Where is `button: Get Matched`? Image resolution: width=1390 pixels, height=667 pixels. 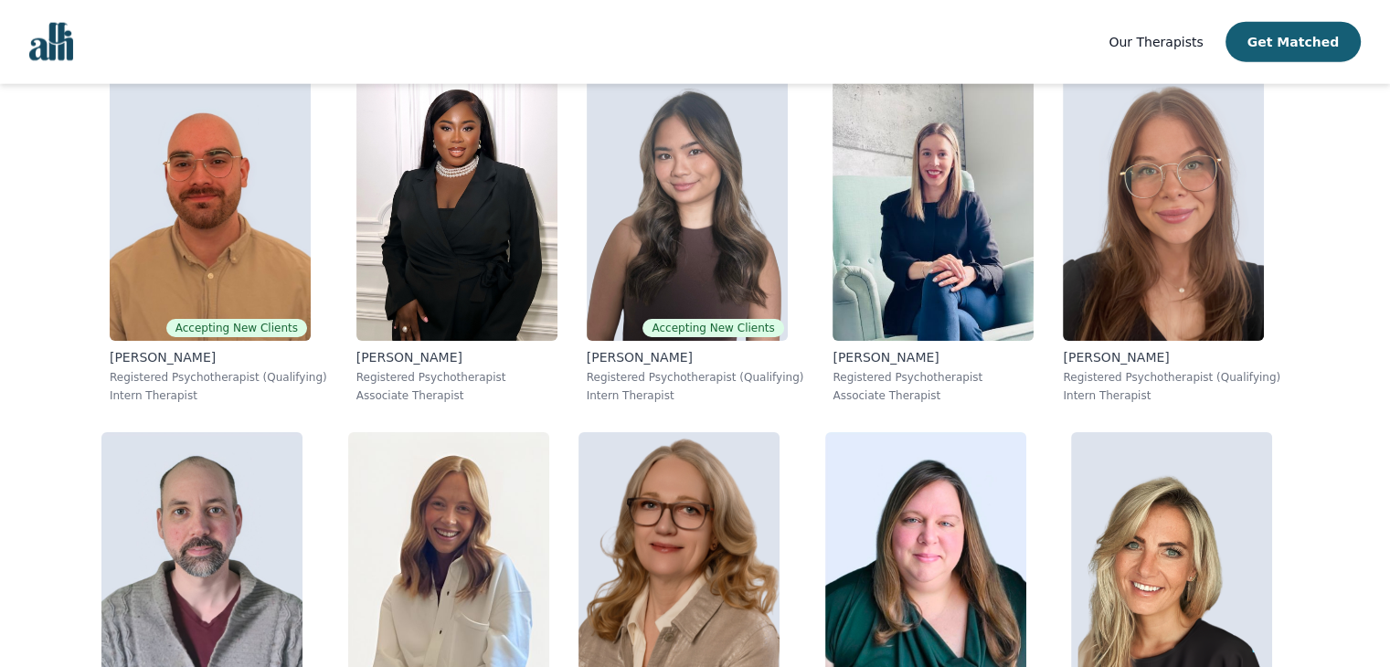 button: Get Matched is located at coordinates (1293, 42).